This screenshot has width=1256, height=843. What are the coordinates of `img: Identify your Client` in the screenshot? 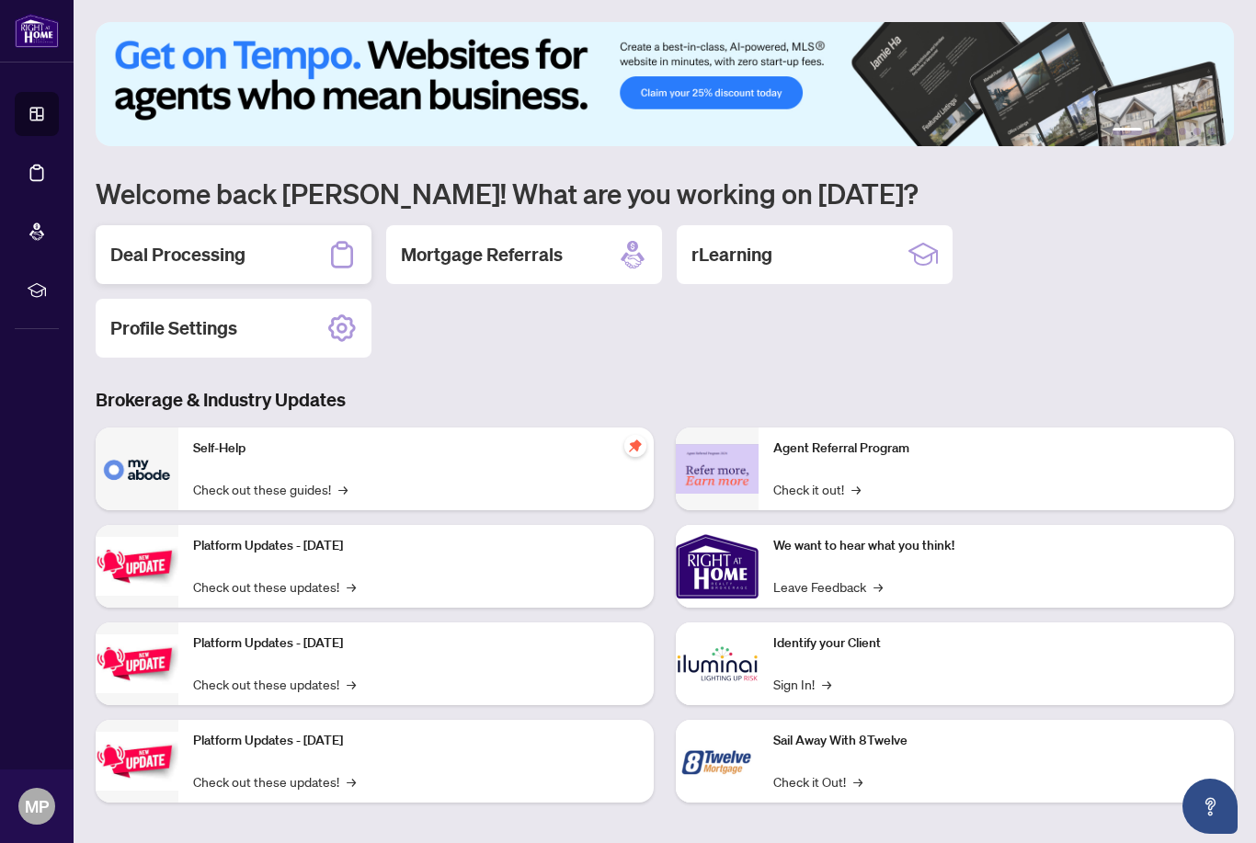 It's located at (717, 664).